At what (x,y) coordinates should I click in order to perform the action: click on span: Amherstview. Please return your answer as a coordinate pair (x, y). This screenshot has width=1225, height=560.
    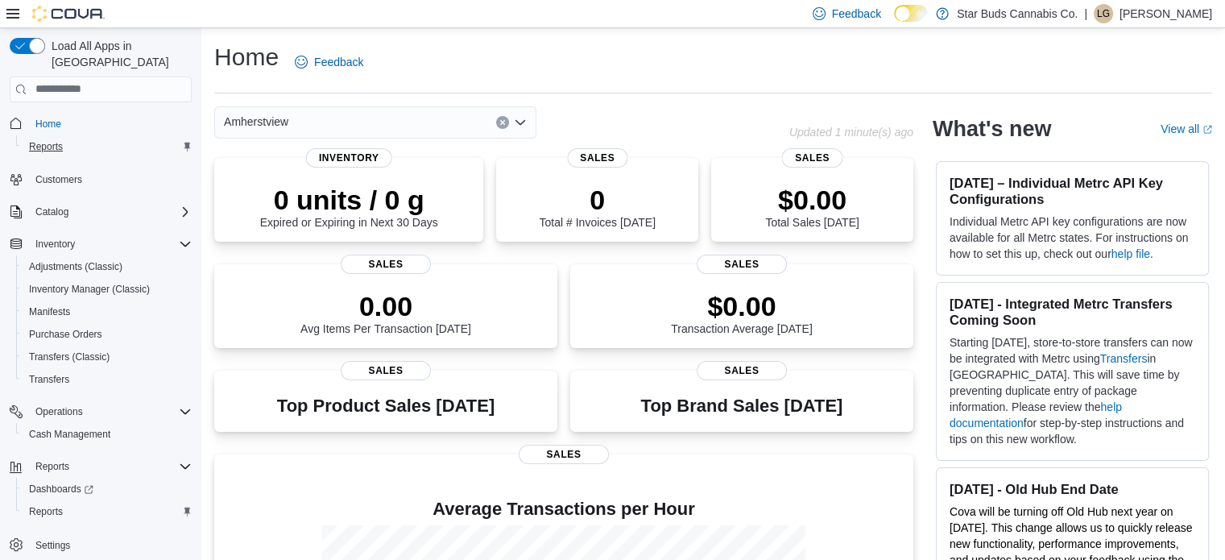
    Looking at the image, I should click on (256, 122).